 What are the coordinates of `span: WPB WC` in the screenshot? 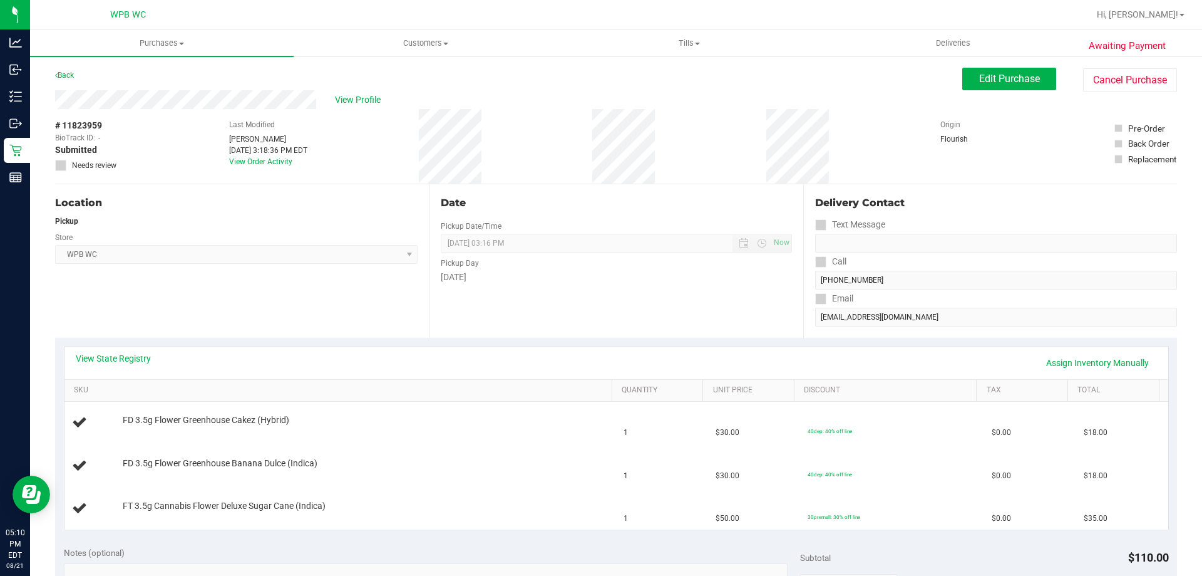 It's located at (128, 14).